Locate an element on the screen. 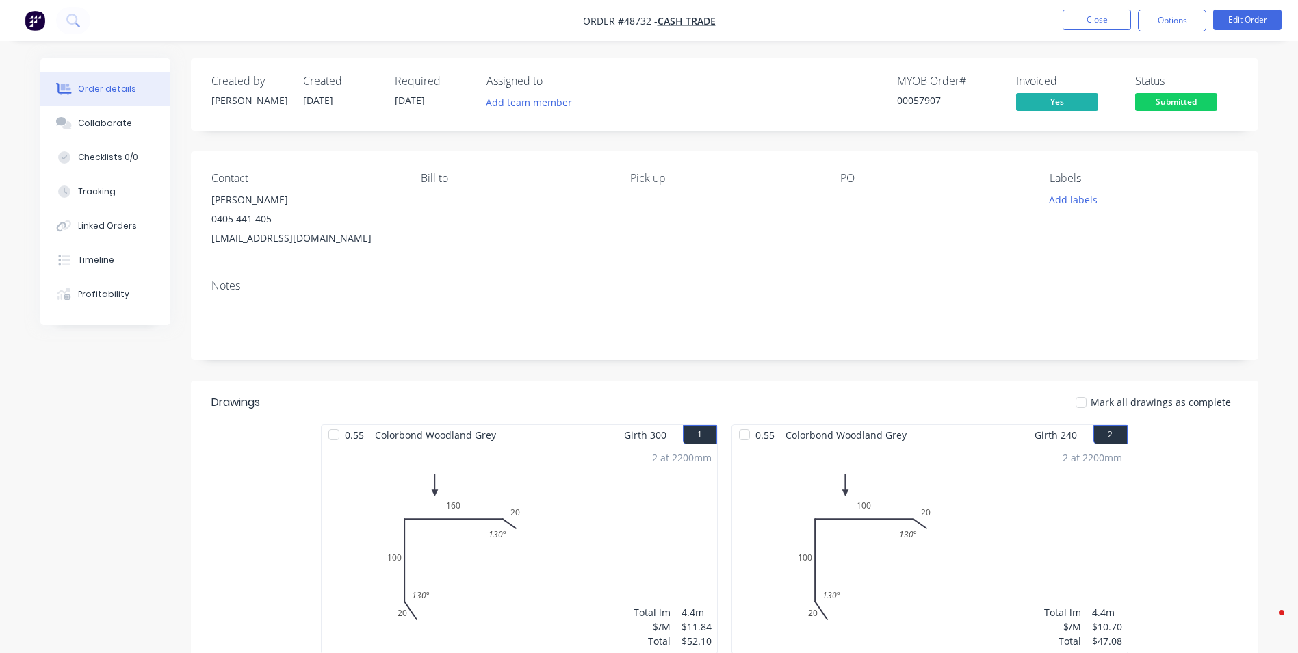 The height and width of the screenshot is (653, 1298). div: PO is located at coordinates (934, 178).